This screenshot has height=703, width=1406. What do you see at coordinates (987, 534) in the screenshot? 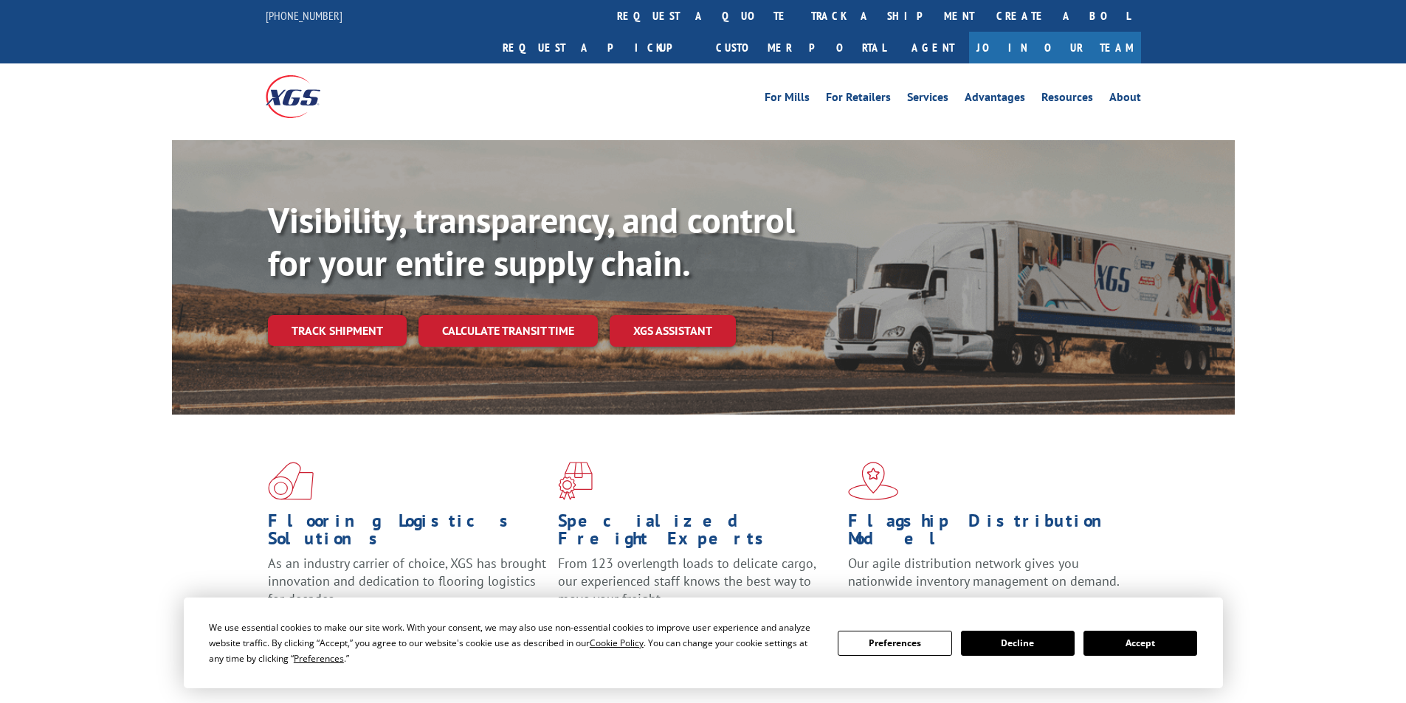
I see `h1: Flagship Distribution Model` at bounding box center [987, 534].